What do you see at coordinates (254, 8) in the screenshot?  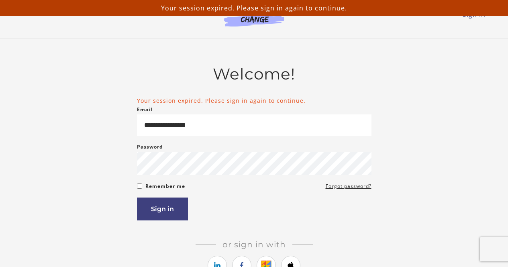 I see `p: Your session expired. Please sign in again to continue.` at bounding box center [254, 8].